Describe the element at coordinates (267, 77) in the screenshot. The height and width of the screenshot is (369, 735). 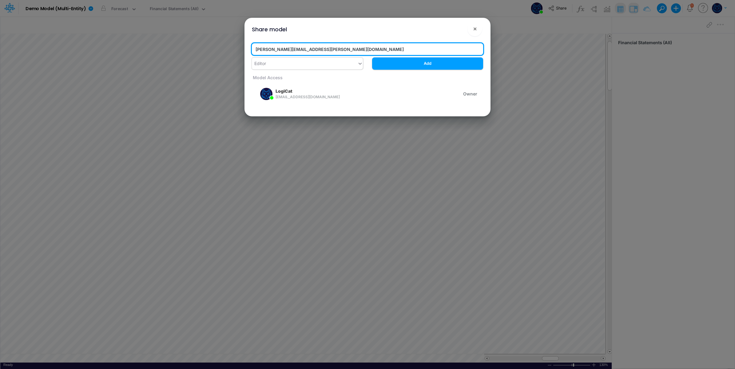
I see `span: Model Access` at that location.